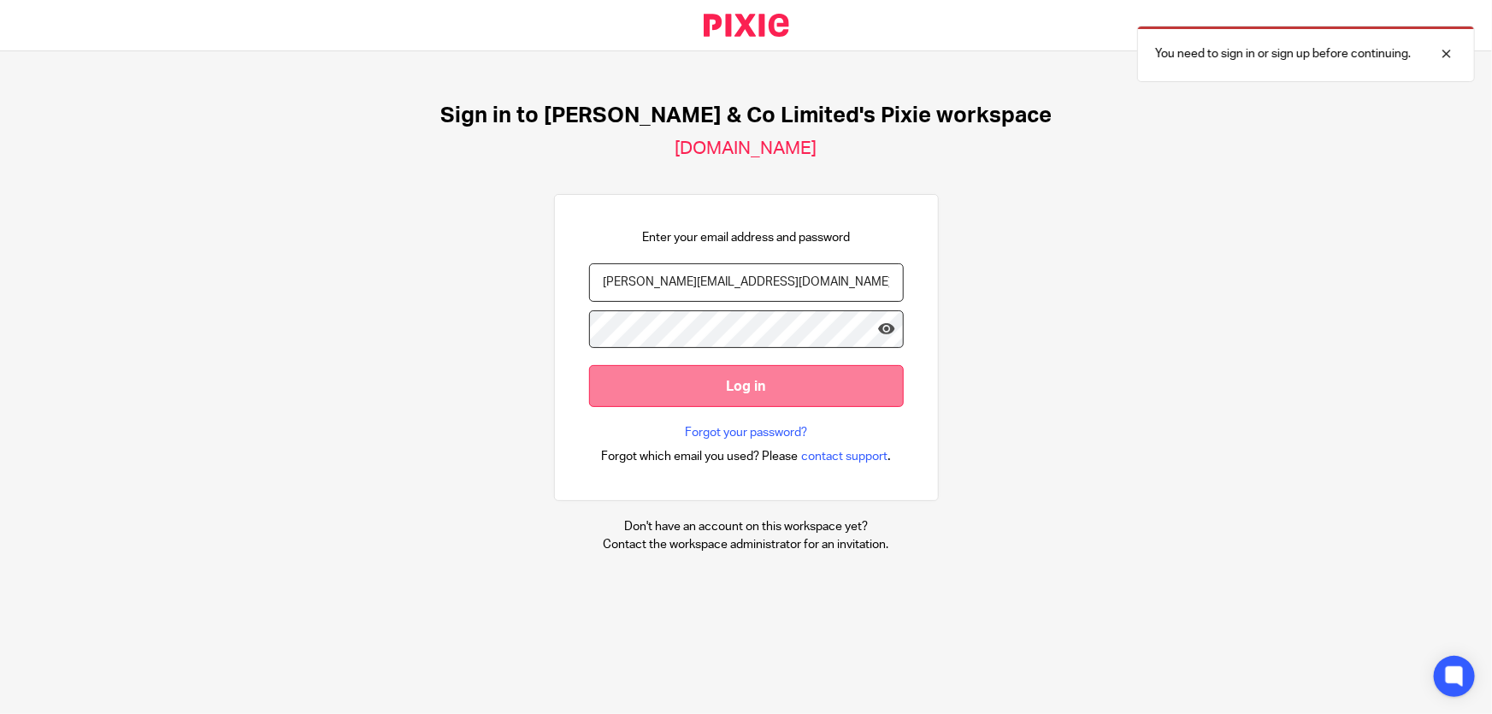  I want to click on a: Forgot your password?, so click(746, 433).